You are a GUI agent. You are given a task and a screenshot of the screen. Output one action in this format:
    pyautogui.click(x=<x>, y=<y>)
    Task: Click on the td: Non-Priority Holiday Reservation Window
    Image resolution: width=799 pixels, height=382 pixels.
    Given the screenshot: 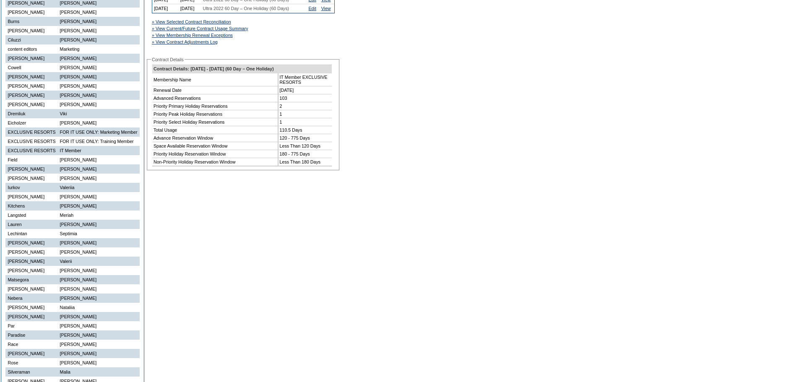 What is the action you would take?
    pyautogui.click(x=215, y=162)
    